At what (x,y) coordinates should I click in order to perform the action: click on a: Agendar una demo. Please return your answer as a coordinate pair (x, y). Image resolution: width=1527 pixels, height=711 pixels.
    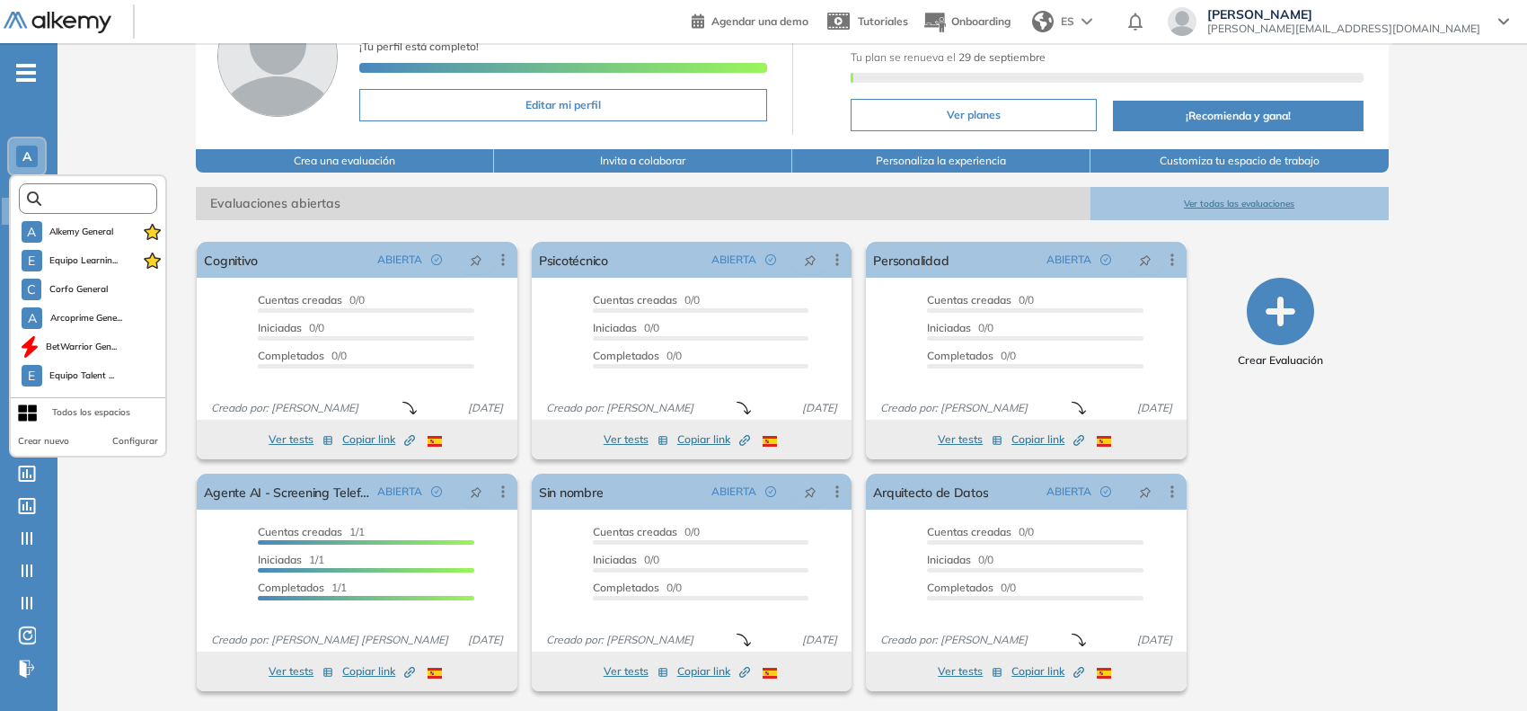
    Looking at the image, I should click on (750, 20).